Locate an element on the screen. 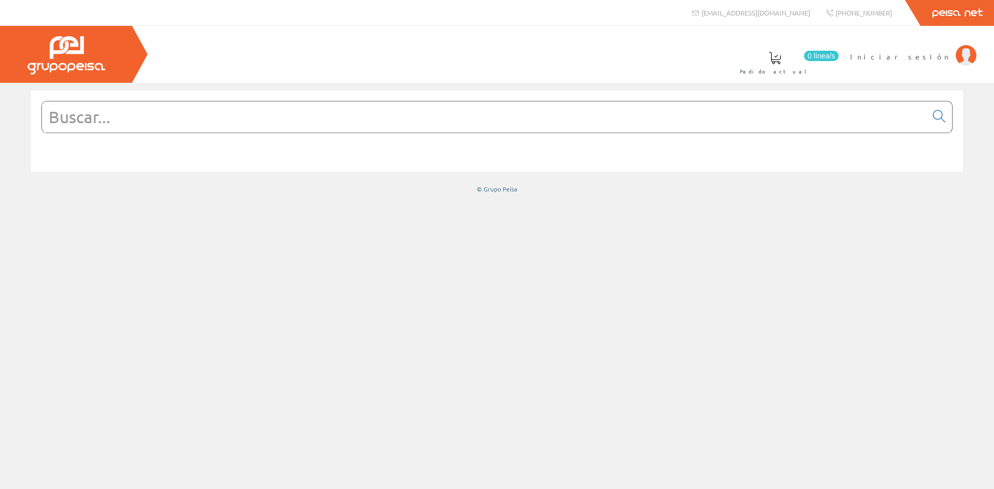 The width and height of the screenshot is (994, 489). span: Pedido actual is located at coordinates (775, 71).